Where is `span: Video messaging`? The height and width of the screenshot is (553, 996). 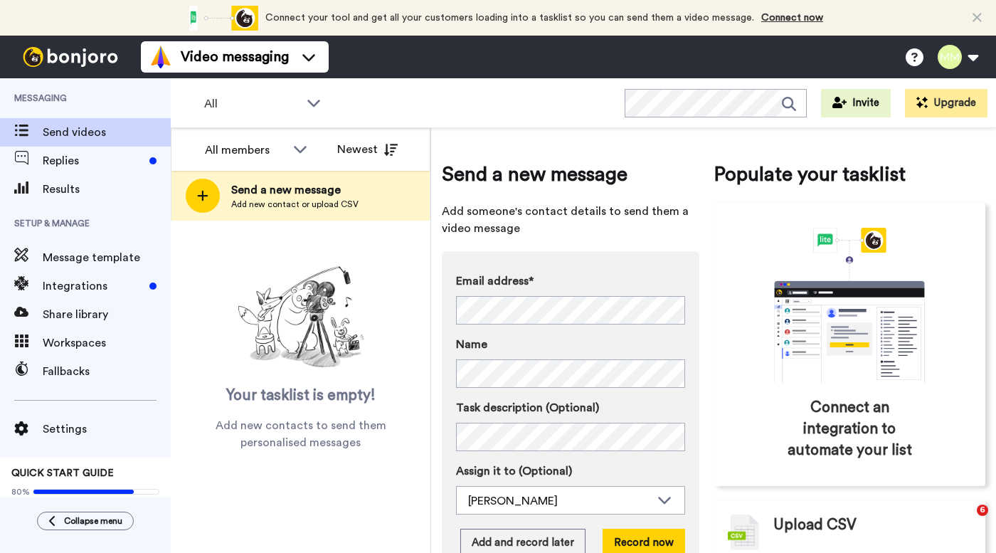
span: Video messaging is located at coordinates (235, 57).